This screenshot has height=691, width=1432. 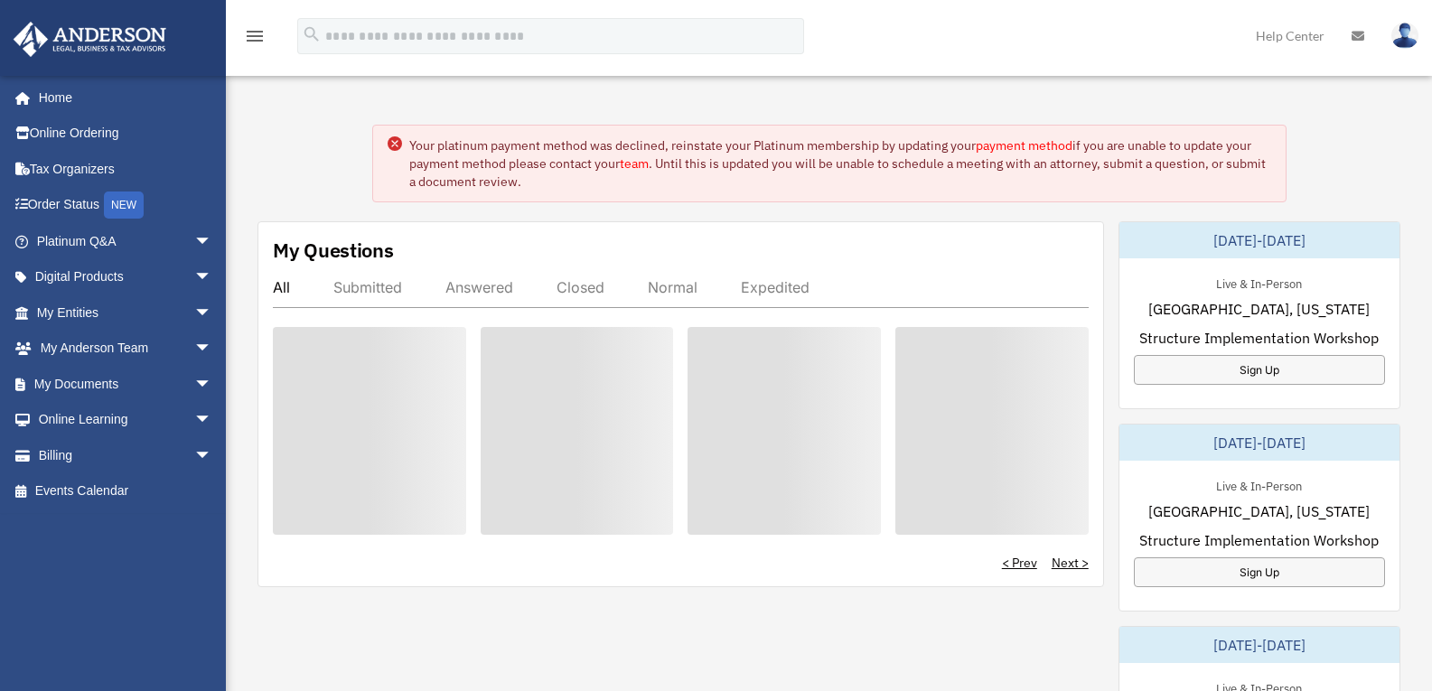 What do you see at coordinates (840, 164) in the screenshot?
I see `div: Your platinum payment method was declined, reinstate your Platinum membership by updating your if...` at bounding box center [840, 164].